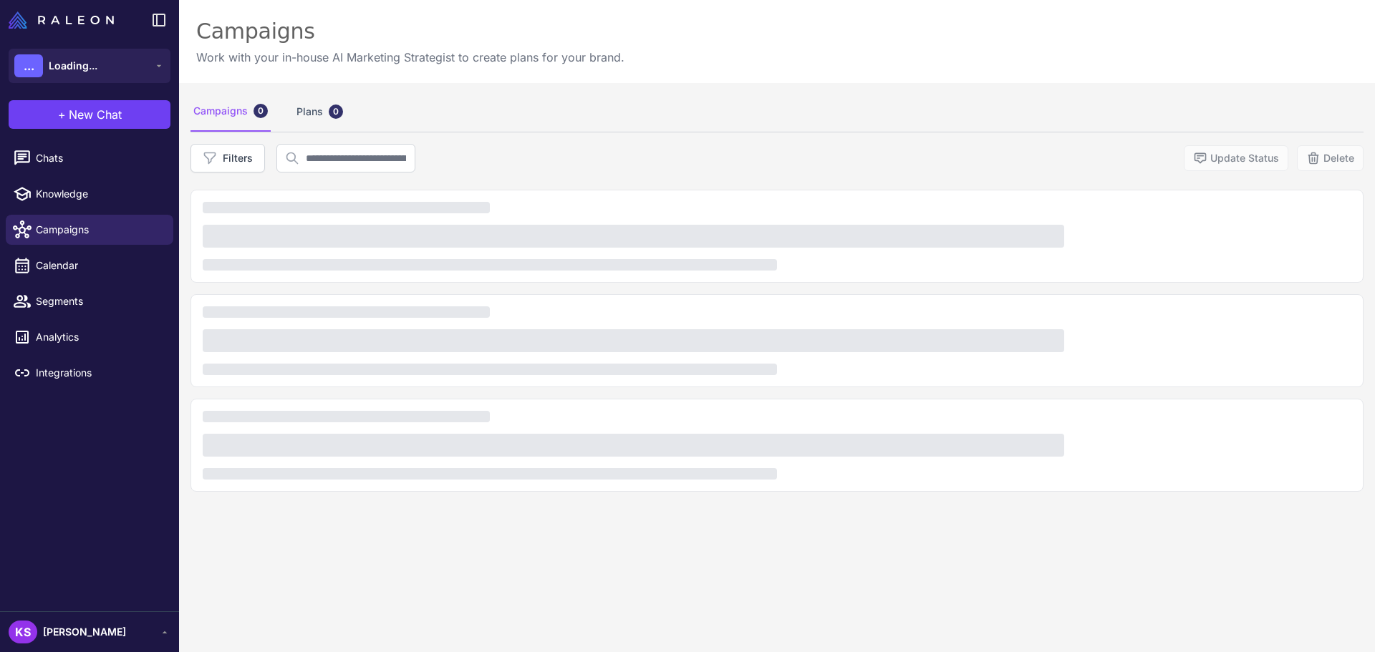 This screenshot has width=1375, height=652. Describe the element at coordinates (228, 158) in the screenshot. I see `button: Filters` at that location.